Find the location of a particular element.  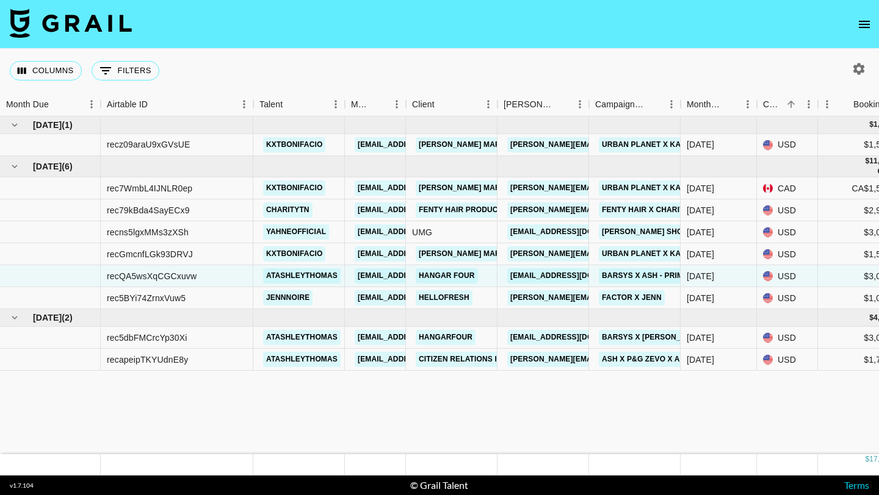

a: jennnoire is located at coordinates (287, 298).